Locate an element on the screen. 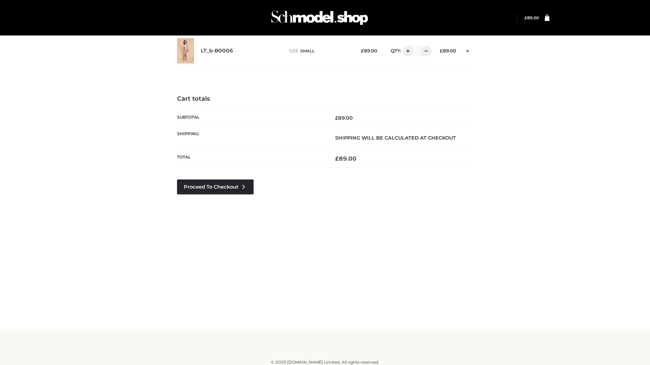 This screenshot has height=365, width=650. th: Total is located at coordinates (251, 159).